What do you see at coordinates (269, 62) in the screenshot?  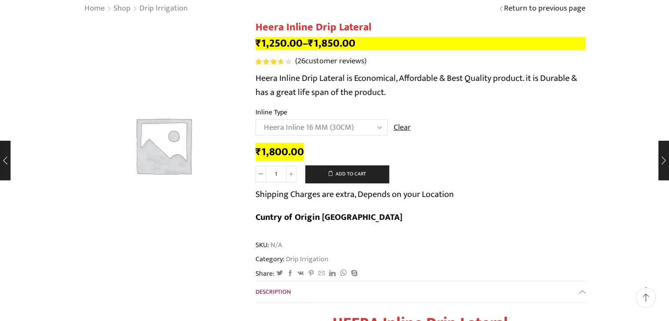 I see `span: Rated out of 5 based on customer ratings` at bounding box center [269, 62].